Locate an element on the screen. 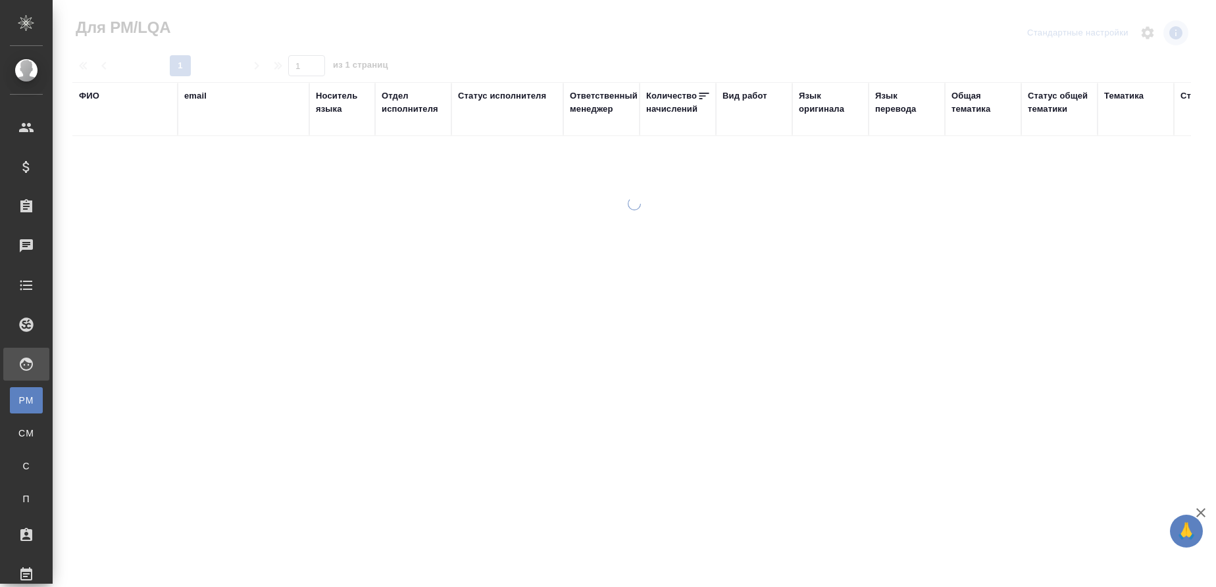 The width and height of the screenshot is (1216, 587). span: С is located at coordinates (26, 466).